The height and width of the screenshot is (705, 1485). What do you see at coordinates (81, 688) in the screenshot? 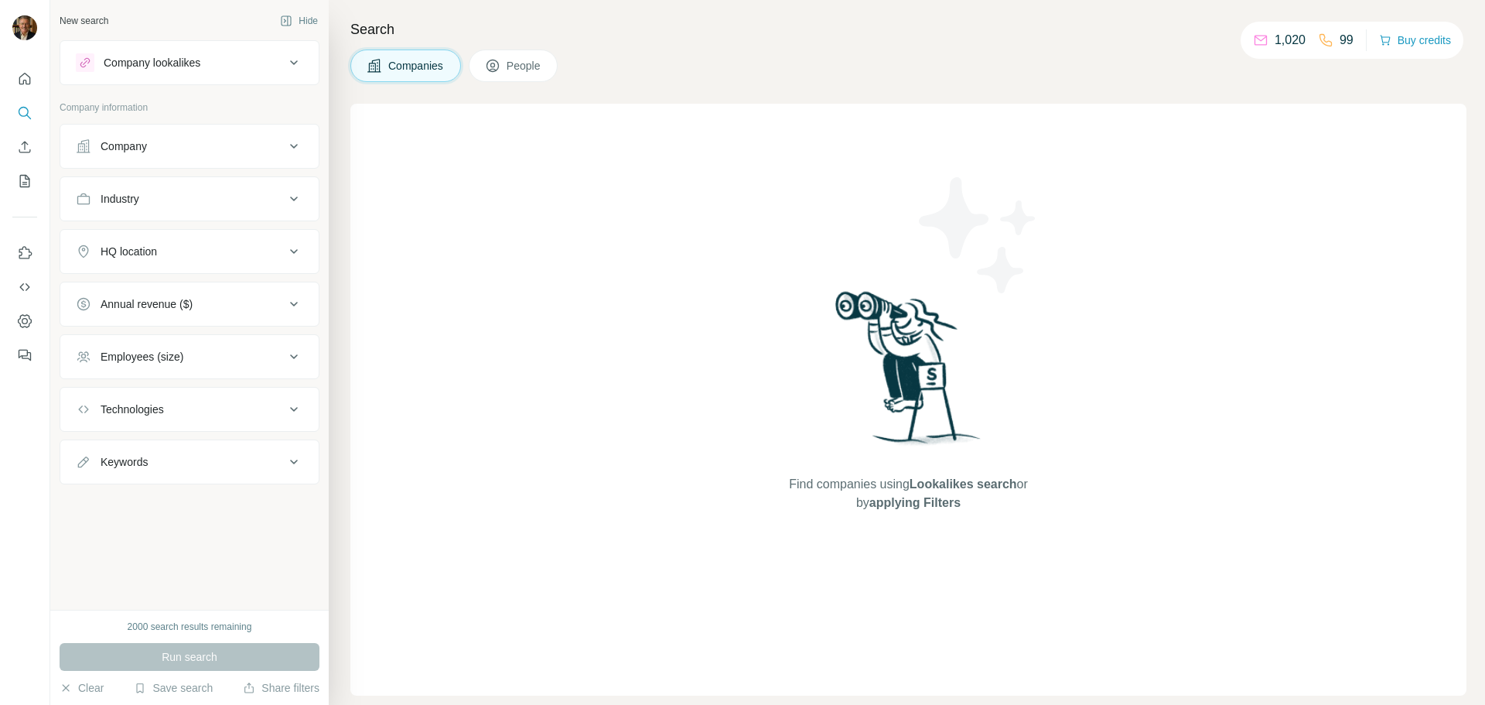
I see `button: Clear` at bounding box center [81, 688].